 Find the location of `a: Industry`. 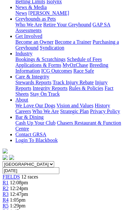

a: Industry is located at coordinates (24, 53).